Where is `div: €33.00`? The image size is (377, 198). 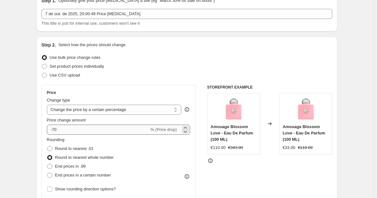
div: €33.00 is located at coordinates (289, 148).